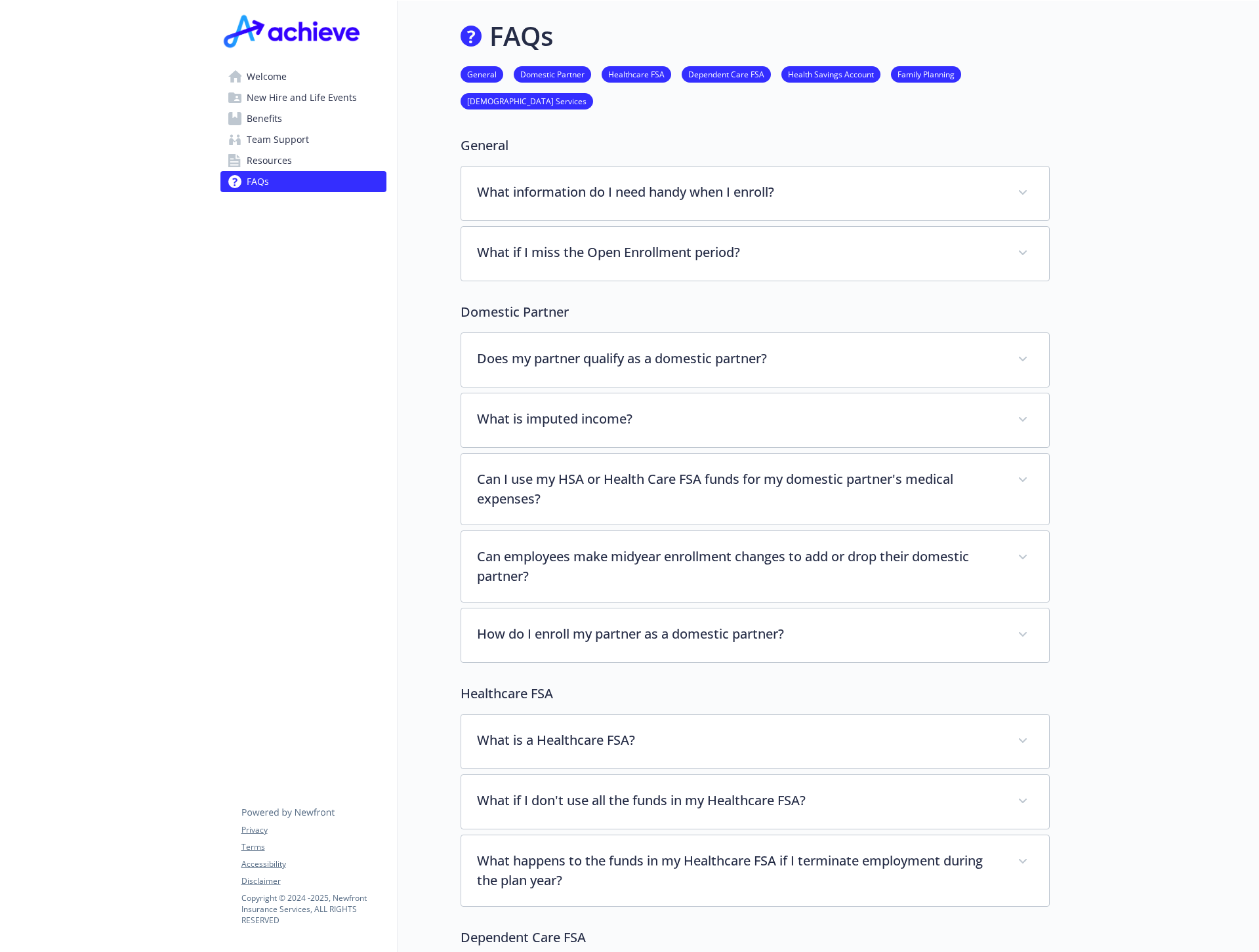 The height and width of the screenshot is (952, 1259). What do you see at coordinates (755, 489) in the screenshot?
I see `div: Can I use my HSA or Health Care FSA funds for my domestic partner's medical expenses?` at bounding box center [755, 489].